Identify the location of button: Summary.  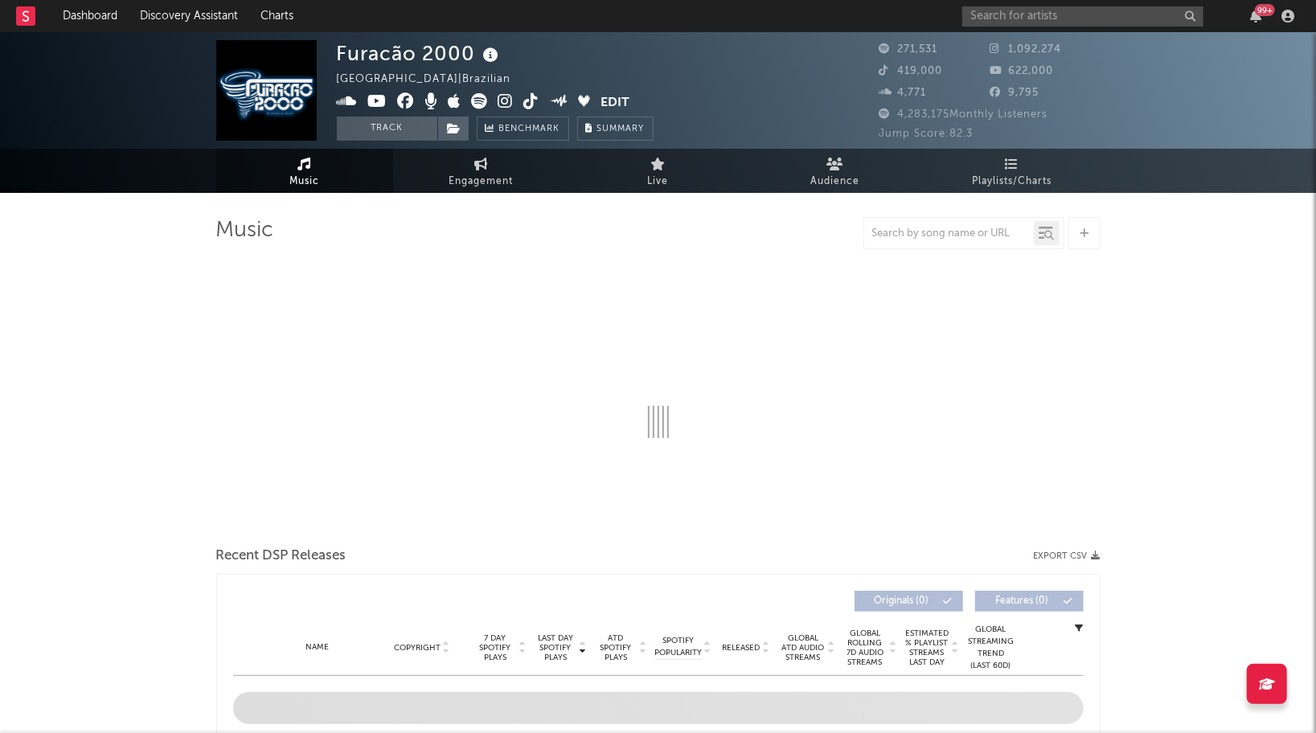
(615, 129).